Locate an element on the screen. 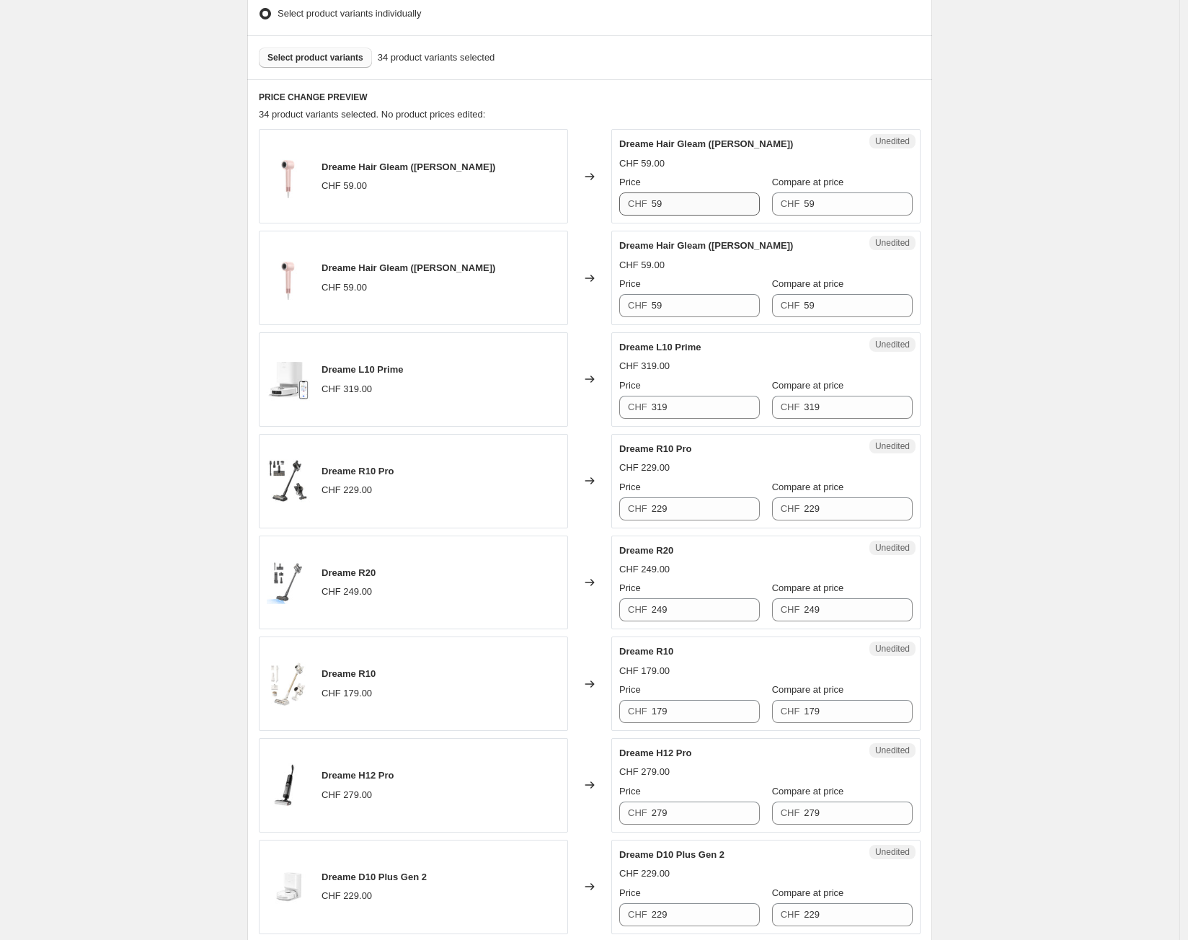 The width and height of the screenshot is (1188, 940). span: Select product variants is located at coordinates (315, 58).